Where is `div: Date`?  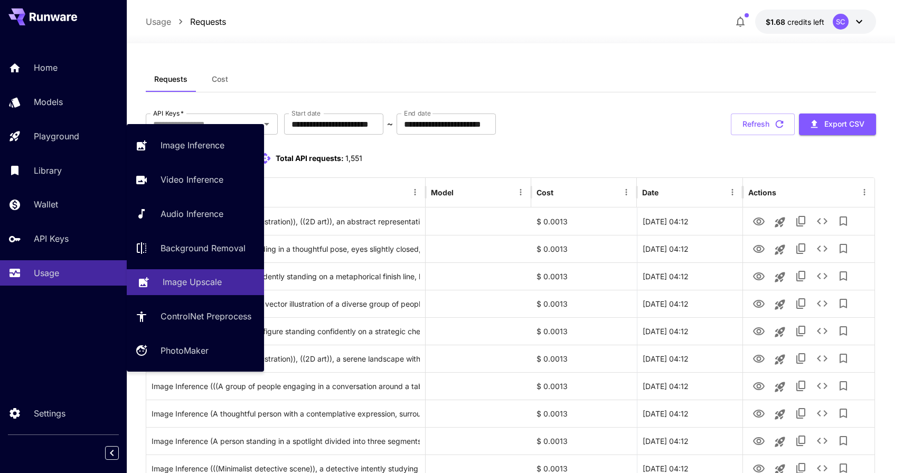
div: Date is located at coordinates (650, 192).